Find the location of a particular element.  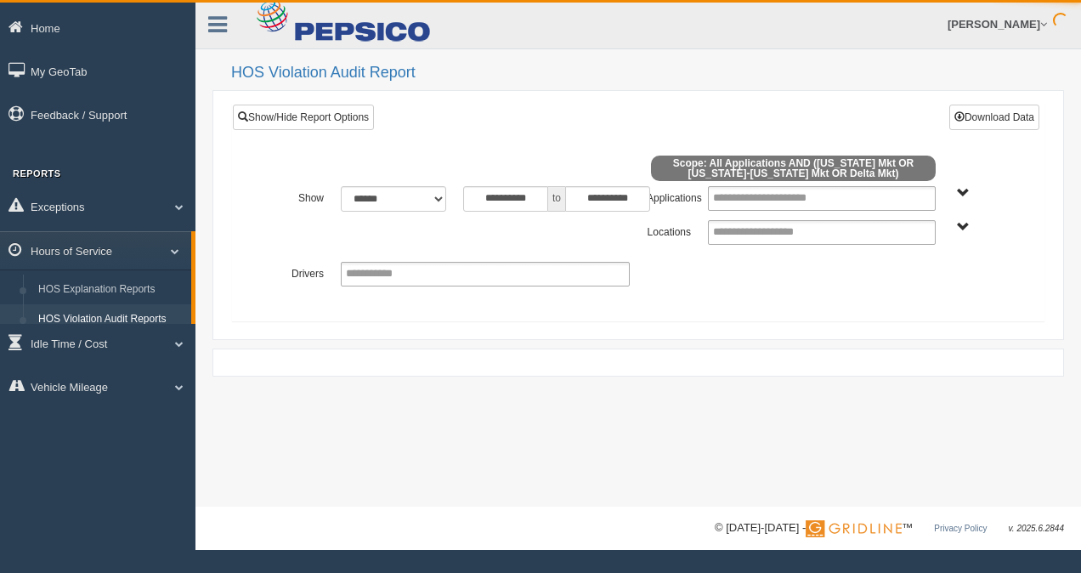

a: HOS Explanation Reports is located at coordinates (110, 290).